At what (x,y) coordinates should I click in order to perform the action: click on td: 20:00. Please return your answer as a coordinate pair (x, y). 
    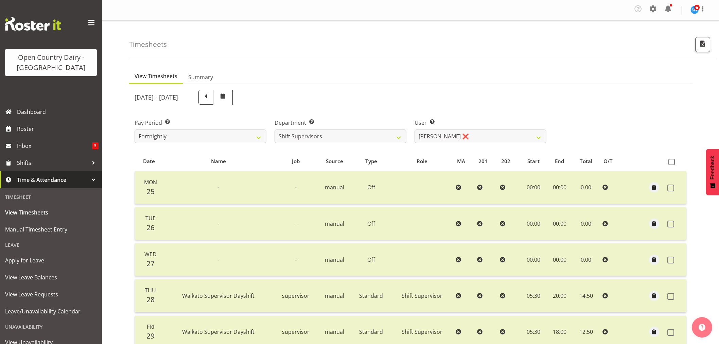
    Looking at the image, I should click on (559, 295).